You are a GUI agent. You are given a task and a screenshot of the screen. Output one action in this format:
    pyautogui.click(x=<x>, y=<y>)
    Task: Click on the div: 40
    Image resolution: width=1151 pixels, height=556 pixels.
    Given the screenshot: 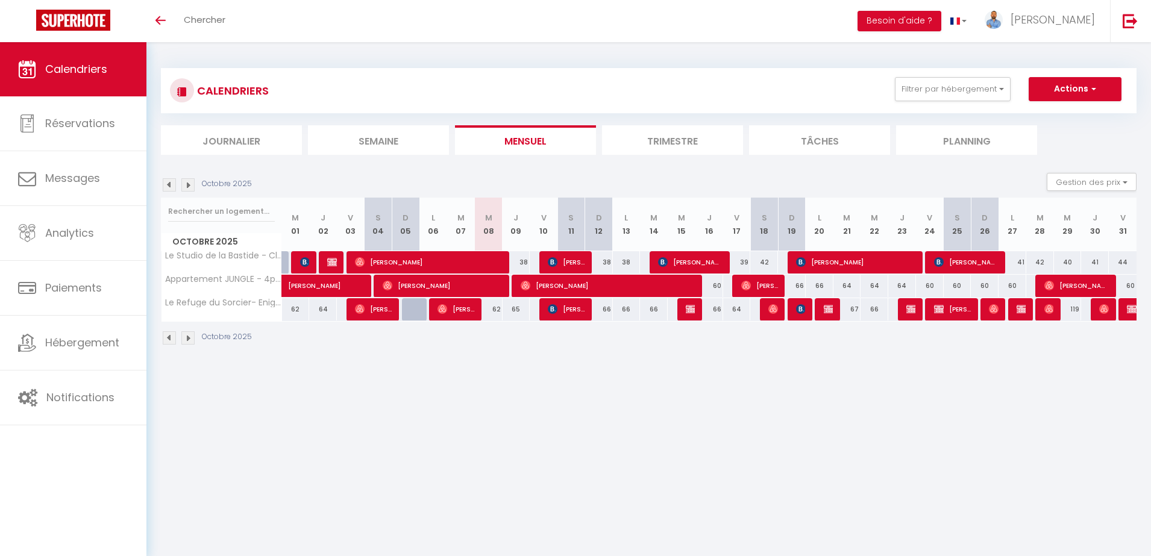 What is the action you would take?
    pyautogui.click(x=1068, y=262)
    